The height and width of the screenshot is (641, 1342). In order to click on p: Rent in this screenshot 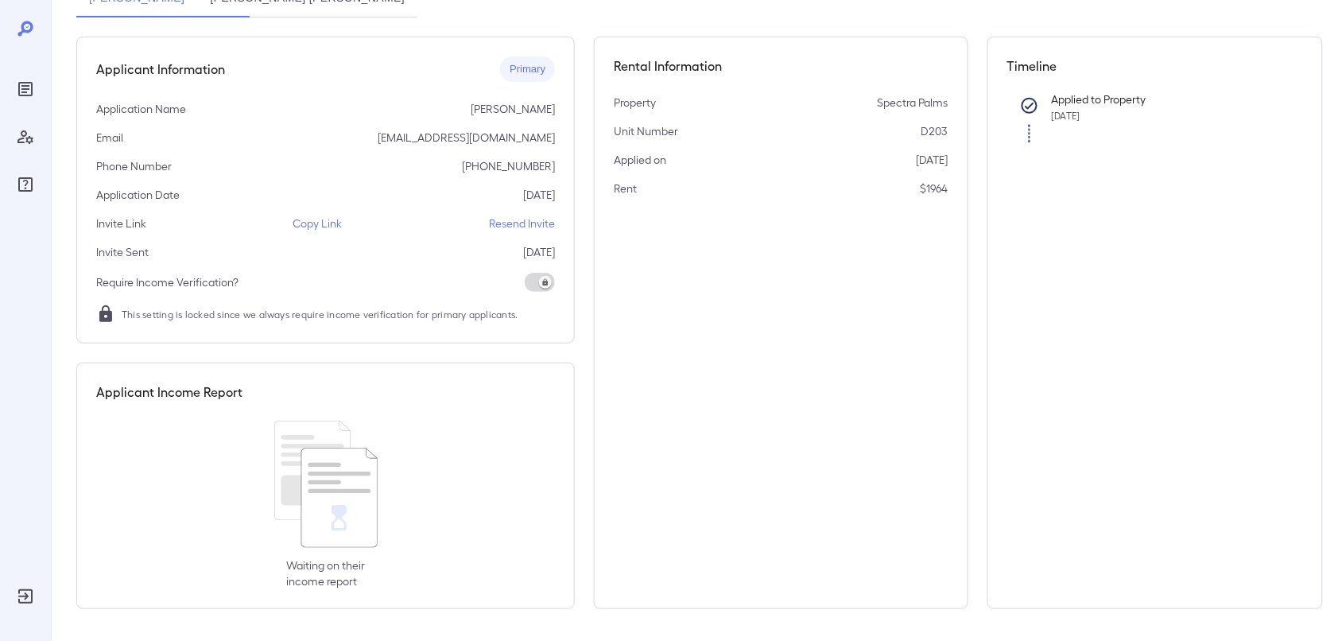, I will do `click(625, 188)`.